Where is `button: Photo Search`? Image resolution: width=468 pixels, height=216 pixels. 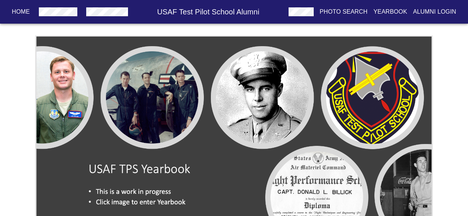
button: Photo Search is located at coordinates (344, 12).